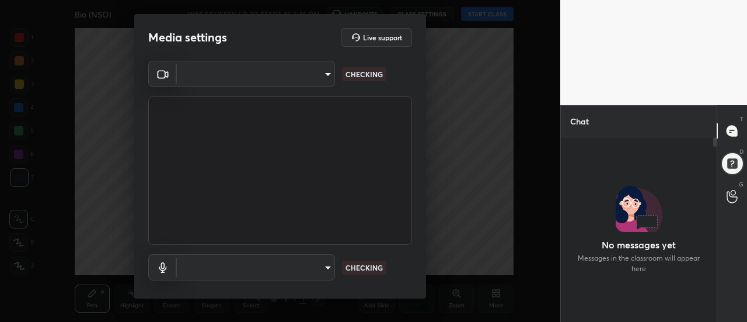 This screenshot has width=747, height=322. Describe the element at coordinates (187, 37) in the screenshot. I see `h2: Media settings` at that location.